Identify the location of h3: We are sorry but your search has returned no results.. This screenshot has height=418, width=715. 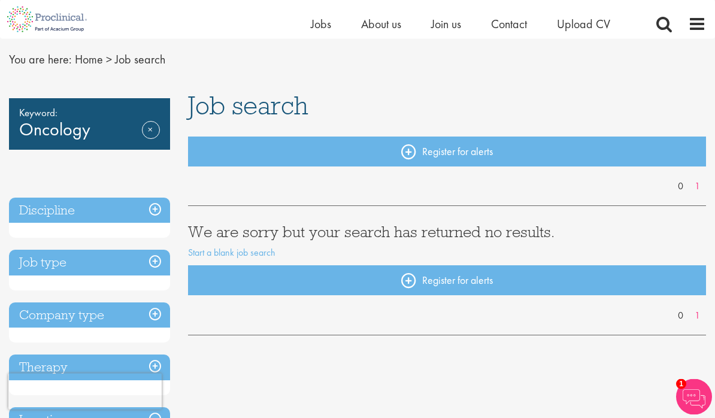
(447, 232).